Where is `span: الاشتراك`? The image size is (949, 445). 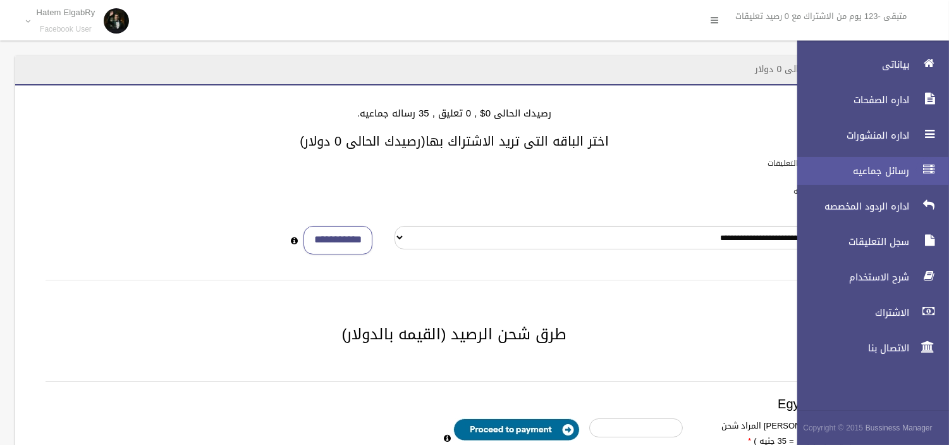
span: الاشتراك is located at coordinates (850, 312).